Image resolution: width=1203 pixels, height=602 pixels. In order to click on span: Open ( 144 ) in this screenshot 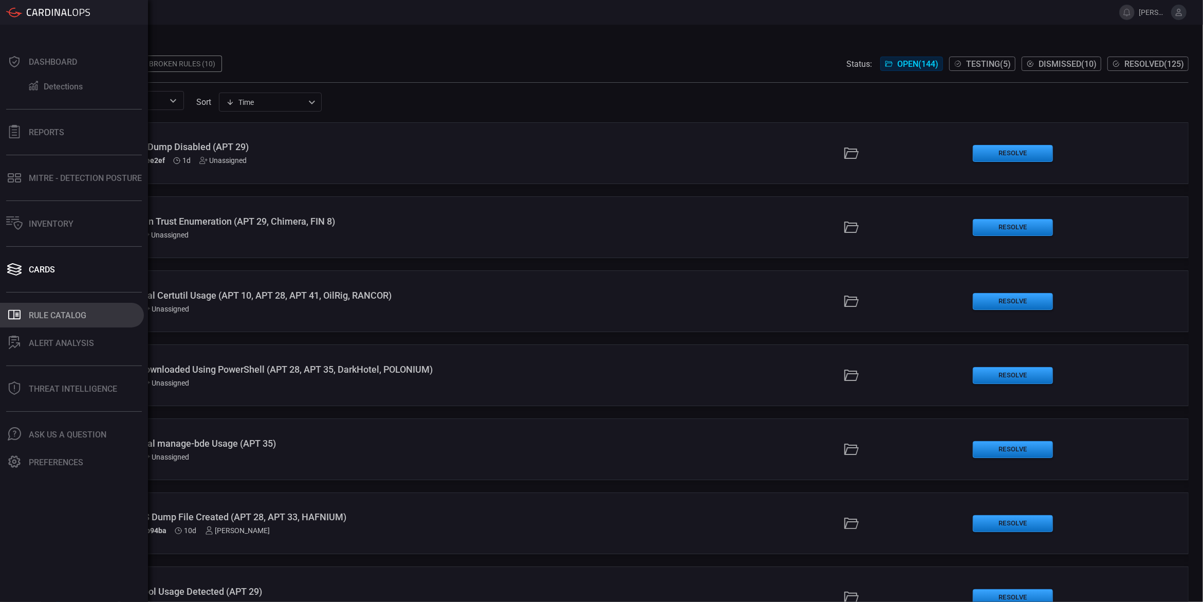, I will do `click(918, 64)`.